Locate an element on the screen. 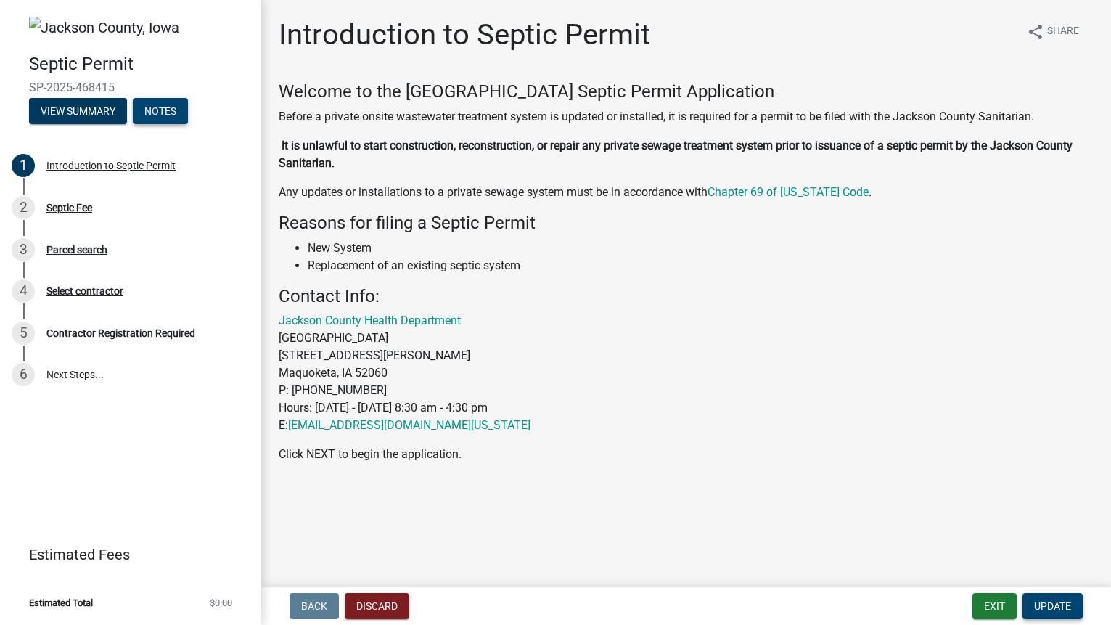 This screenshot has height=625, width=1111. div: 4 is located at coordinates (23, 291).